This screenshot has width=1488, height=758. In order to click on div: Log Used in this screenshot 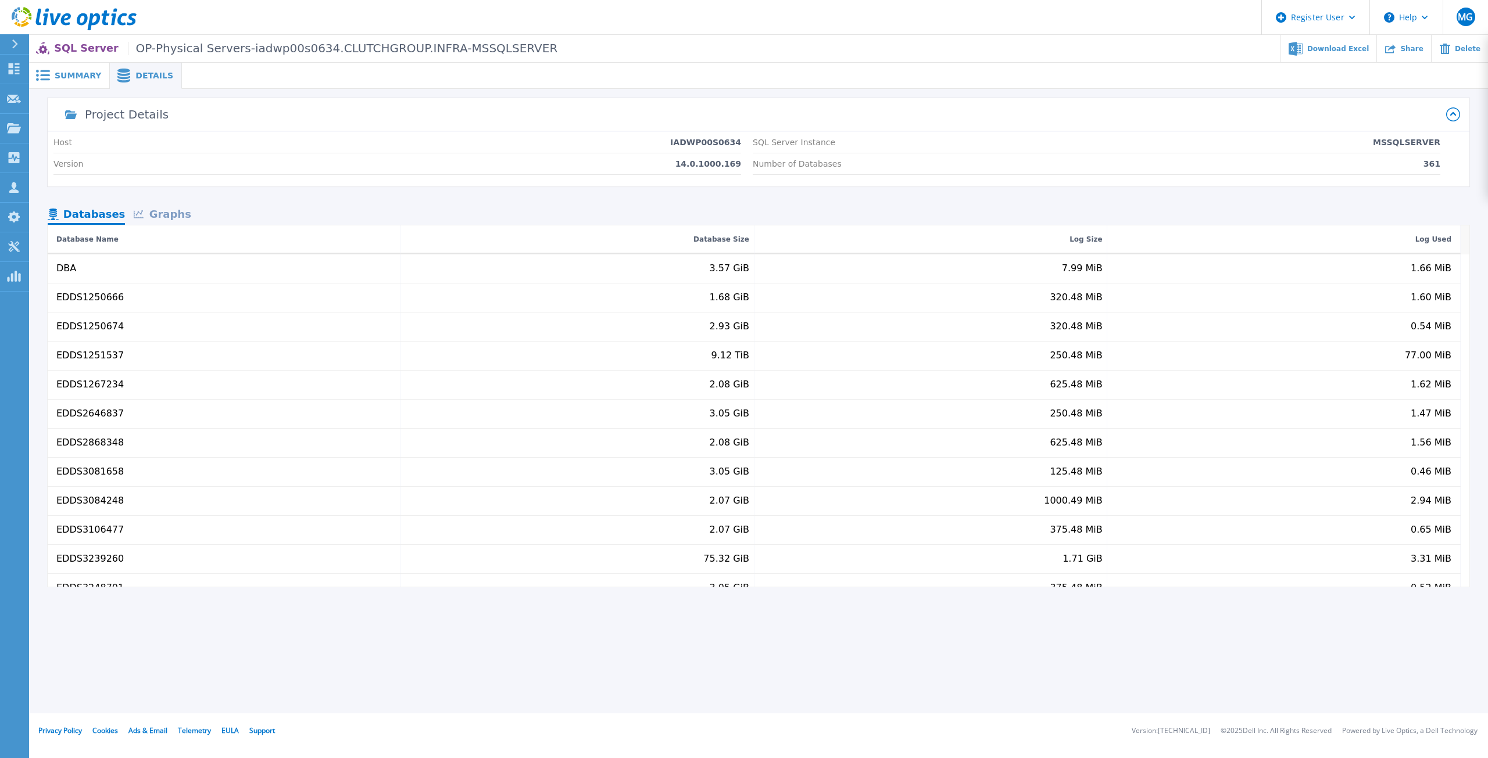, I will do `click(1433, 239)`.